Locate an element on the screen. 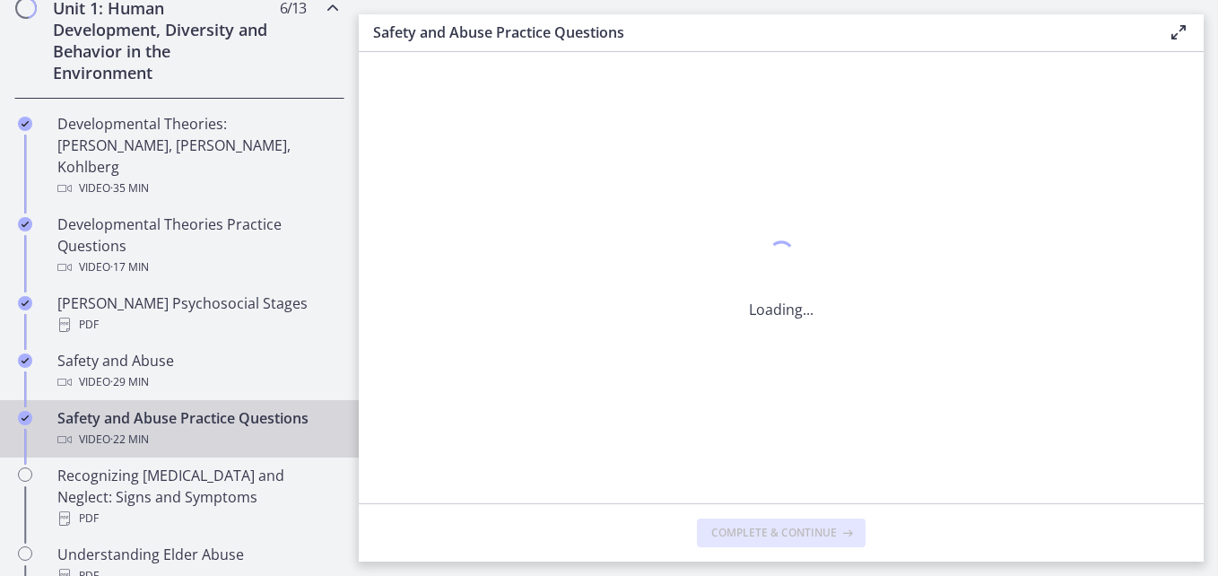 This screenshot has width=1218, height=576. p: Loading... is located at coordinates (781, 309).